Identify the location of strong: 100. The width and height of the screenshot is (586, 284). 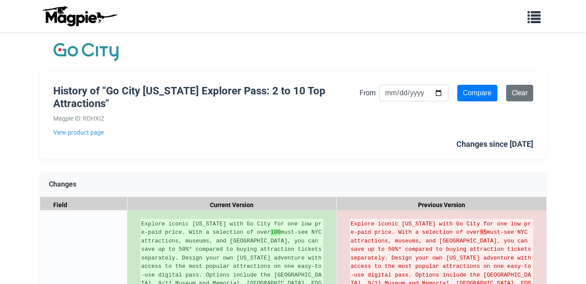
(275, 232).